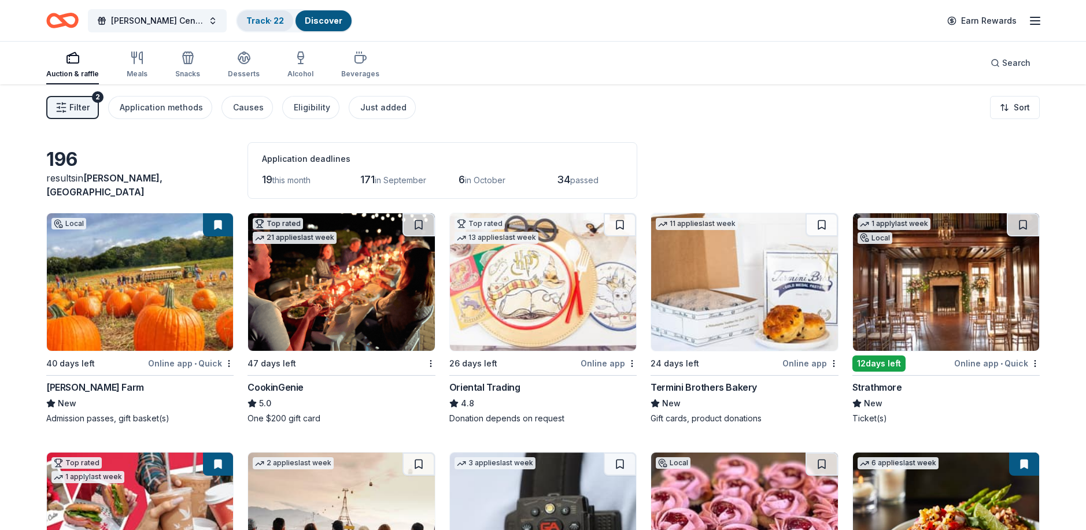 This screenshot has width=1086, height=530. Describe the element at coordinates (293, 463) in the screenshot. I see `div: 2 applies last week` at that location.